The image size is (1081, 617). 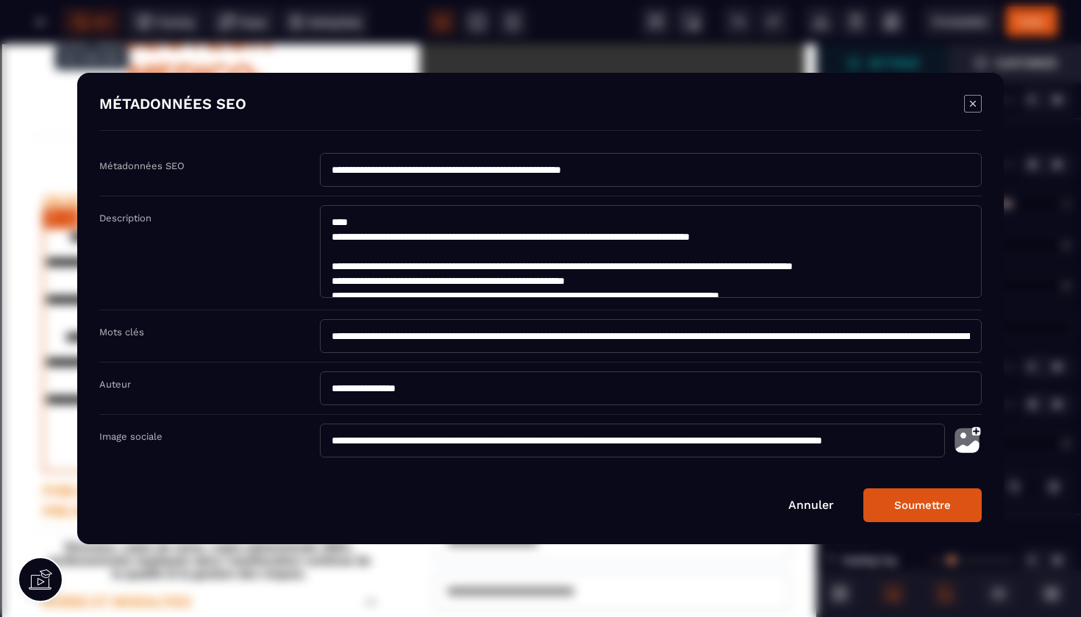 I want to click on button: Soumettre, so click(x=923, y=505).